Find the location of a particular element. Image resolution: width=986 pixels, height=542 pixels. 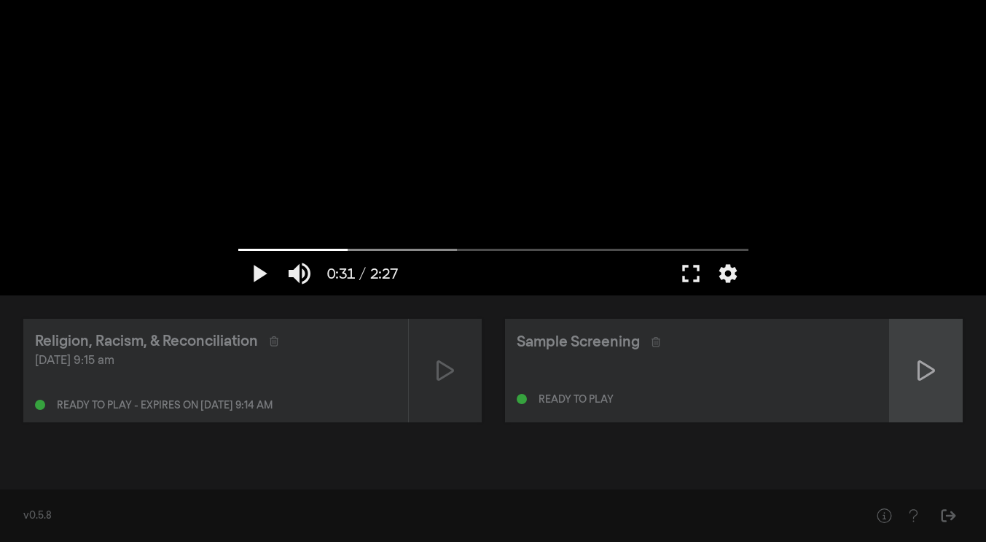

div: Religion, Racism, & Reconciliation is located at coordinates (147, 341).